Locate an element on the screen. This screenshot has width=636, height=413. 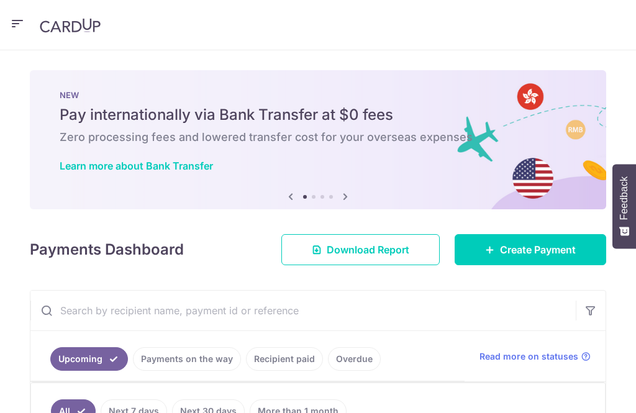
h4: Payments Dashboard is located at coordinates (107, 250).